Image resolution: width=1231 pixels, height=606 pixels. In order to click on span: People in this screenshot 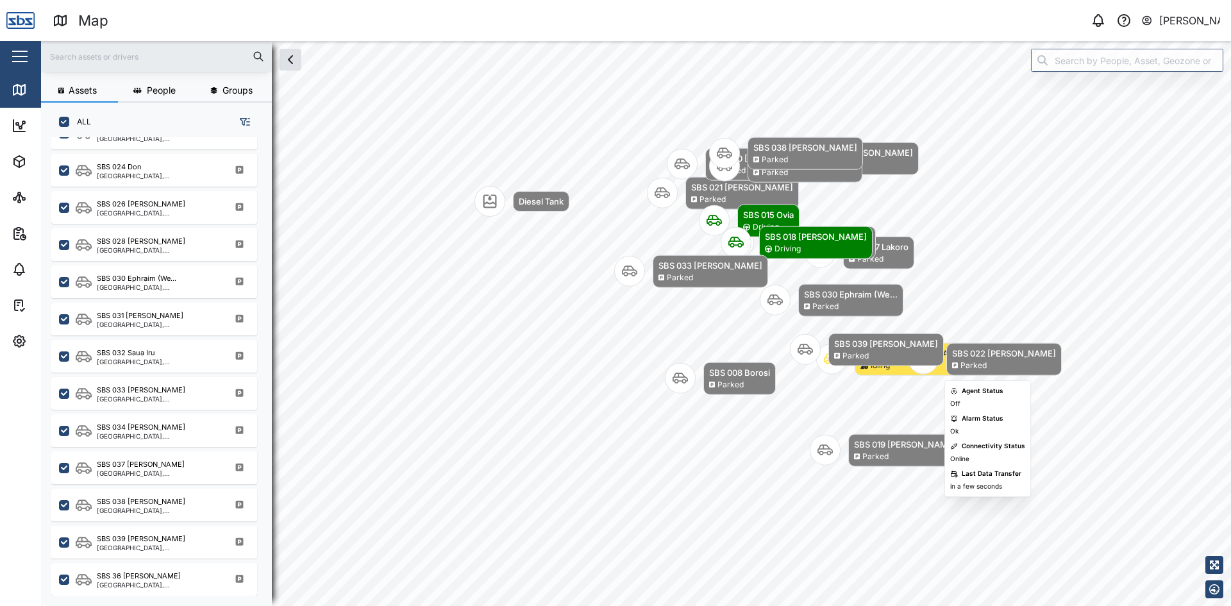, I will do `click(161, 90)`.